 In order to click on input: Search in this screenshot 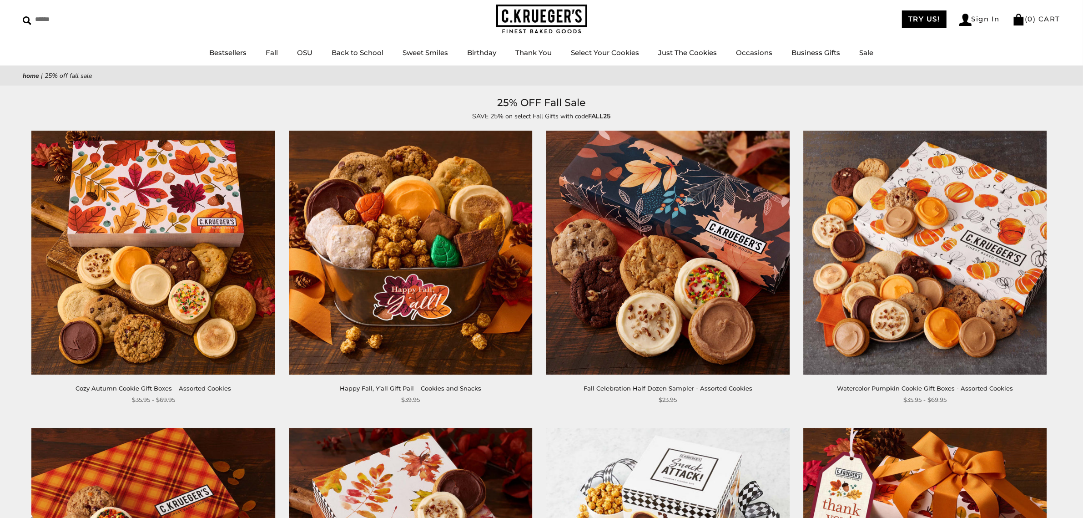, I will do `click(77, 19)`.